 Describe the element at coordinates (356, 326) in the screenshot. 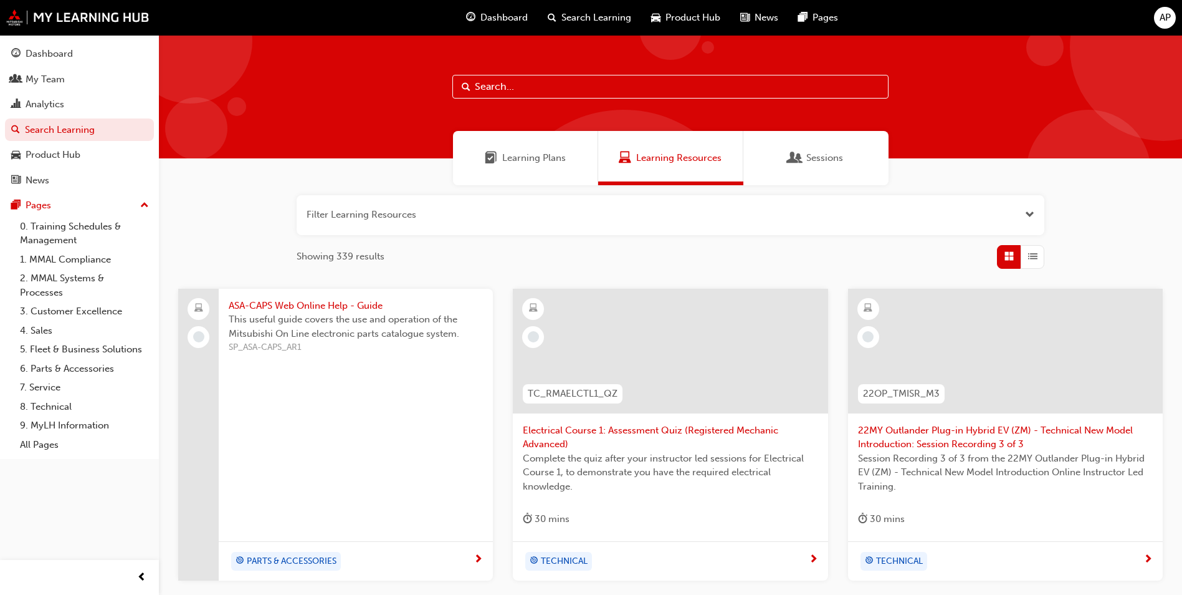

I see `span: This useful guide covers the use and operation of the Mitsubishi On Line electronic parts catalog...` at that location.